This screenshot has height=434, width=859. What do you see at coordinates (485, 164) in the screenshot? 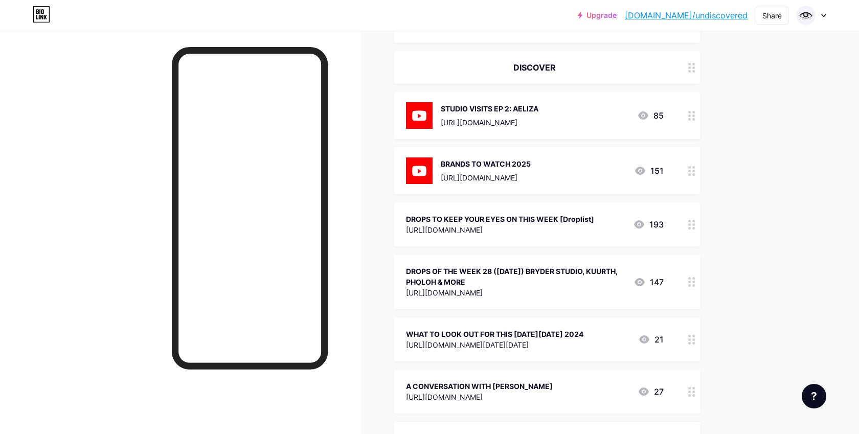
I see `div: BRANDS TO WATCH 2025` at bounding box center [485, 164].